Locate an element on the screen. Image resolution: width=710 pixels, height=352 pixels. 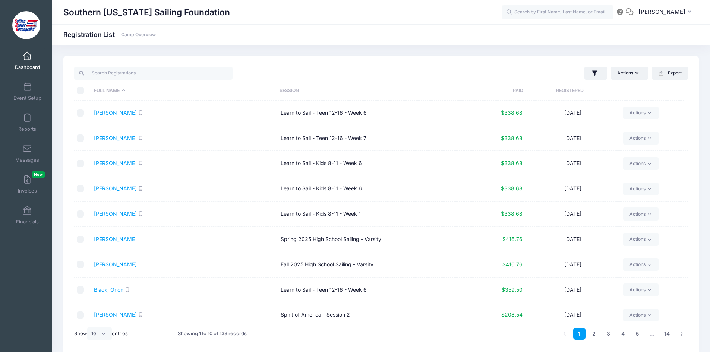
button: Actions is located at coordinates (629, 73).